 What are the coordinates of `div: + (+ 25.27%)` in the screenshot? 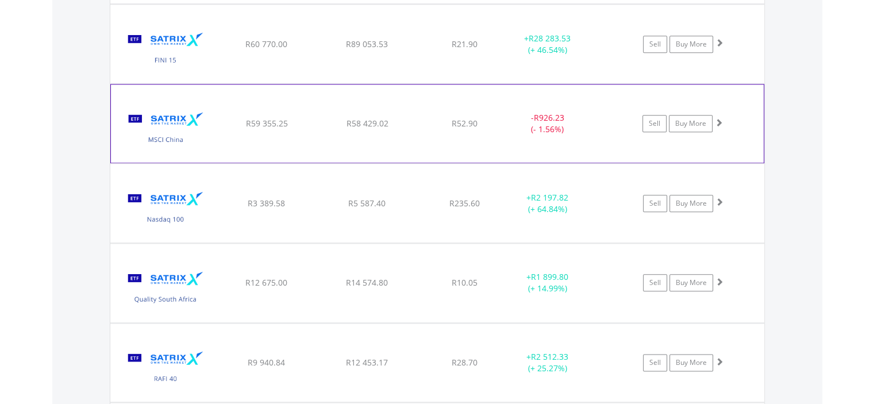 It's located at (548, 363).